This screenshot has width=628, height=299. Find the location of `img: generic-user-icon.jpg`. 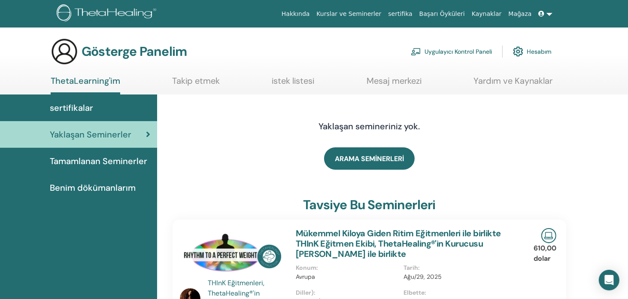

img: generic-user-icon.jpg is located at coordinates (64, 52).